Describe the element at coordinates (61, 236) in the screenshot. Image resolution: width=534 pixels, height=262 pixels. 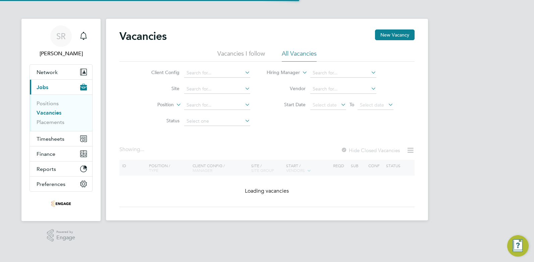
I see `a: Powered byEngage` at that location.